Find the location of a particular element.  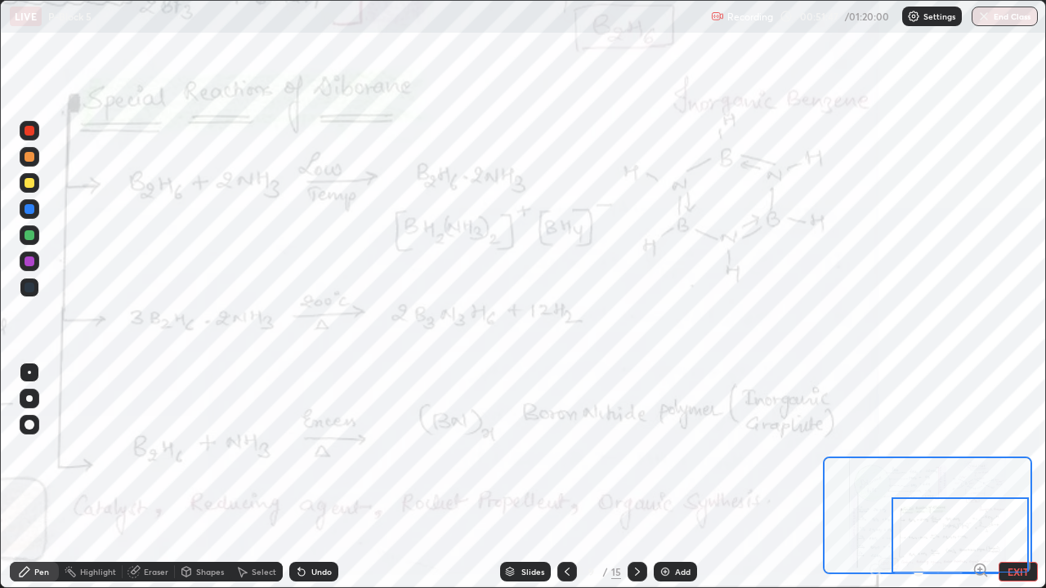

p: Recording is located at coordinates (750, 16).